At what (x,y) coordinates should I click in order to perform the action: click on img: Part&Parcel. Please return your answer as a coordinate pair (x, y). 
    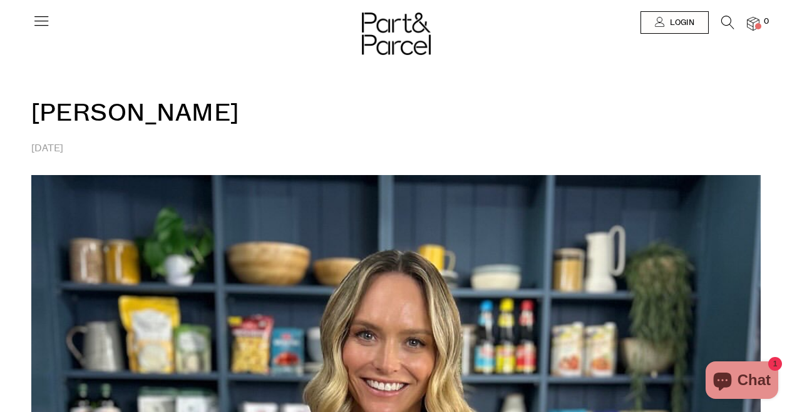
    Looking at the image, I should click on (396, 34).